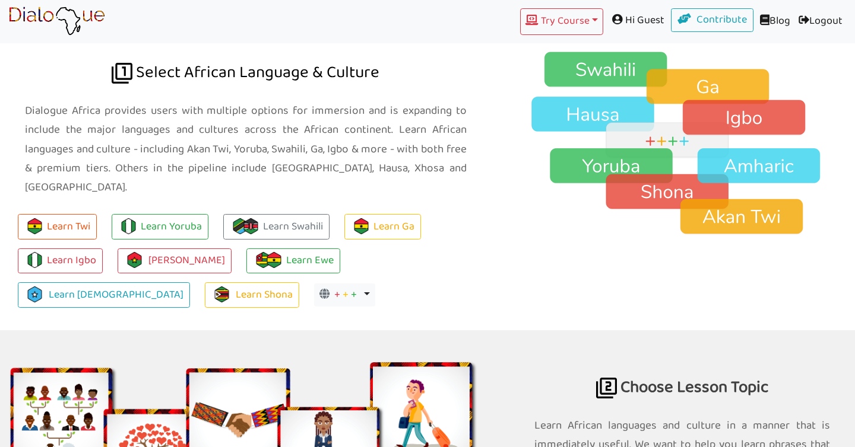 Image resolution: width=855 pixels, height=447 pixels. What do you see at coordinates (712, 20) in the screenshot?
I see `a: Contribute` at bounding box center [712, 20].